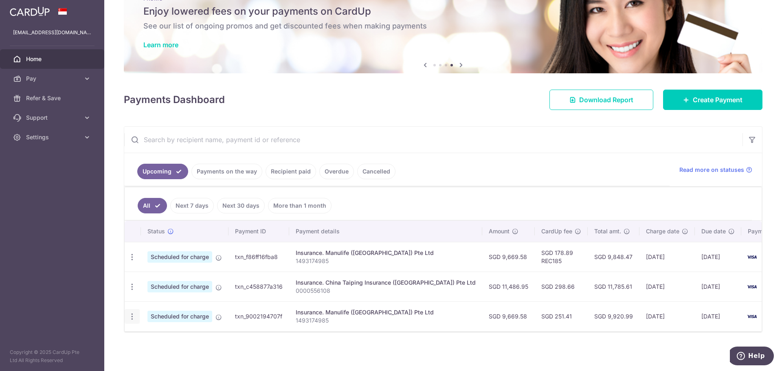 Image resolution: width=782 pixels, height=371 pixels. I want to click on span: CardUp fee, so click(557, 231).